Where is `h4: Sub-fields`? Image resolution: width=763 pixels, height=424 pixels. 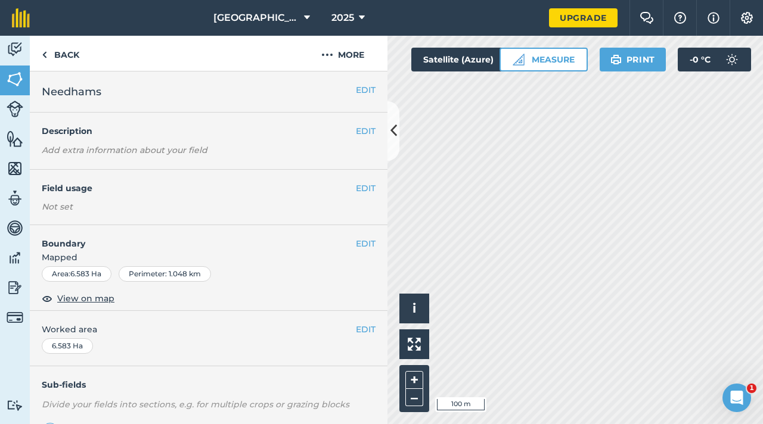 h4: Sub-fields is located at coordinates (209, 385).